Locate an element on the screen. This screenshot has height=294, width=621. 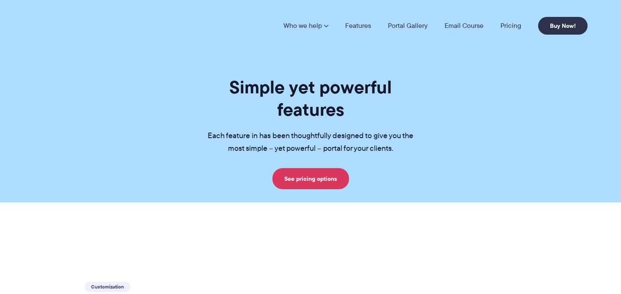
a: Buy Now! is located at coordinates (562, 26).